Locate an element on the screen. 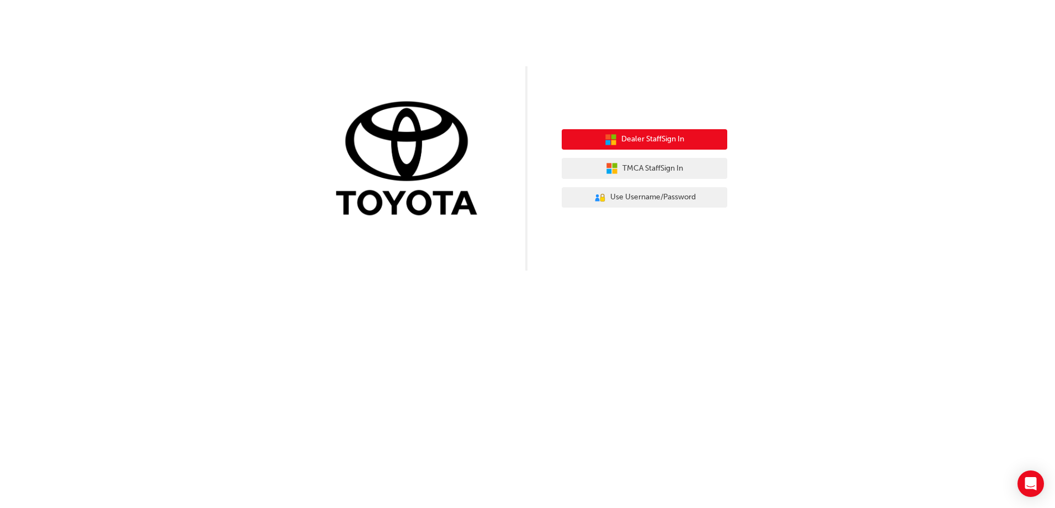  button: Use Username/Password is located at coordinates (645, 198).